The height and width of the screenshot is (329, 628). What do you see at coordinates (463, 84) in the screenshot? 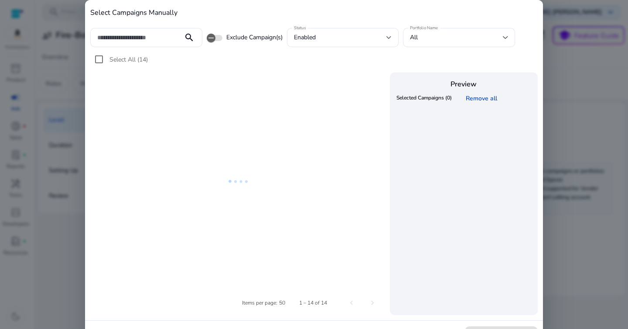
I see `h4: Preview` at bounding box center [463, 84].